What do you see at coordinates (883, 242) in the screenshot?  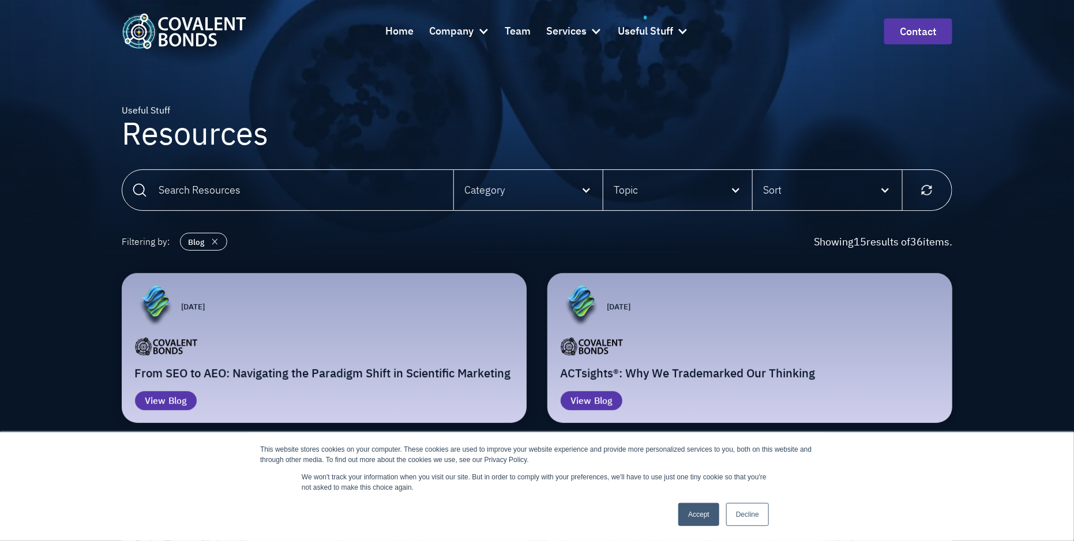 I see `div: Showing results of items.` at bounding box center [883, 242].